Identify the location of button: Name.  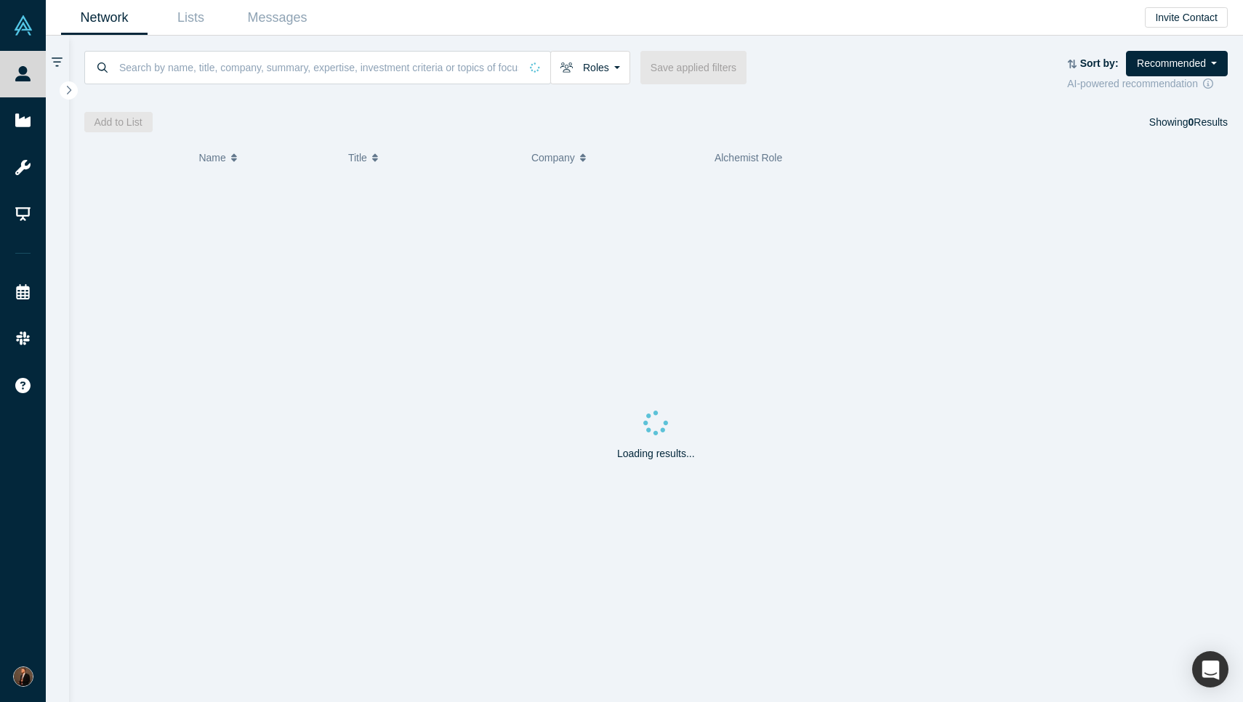
(265, 158).